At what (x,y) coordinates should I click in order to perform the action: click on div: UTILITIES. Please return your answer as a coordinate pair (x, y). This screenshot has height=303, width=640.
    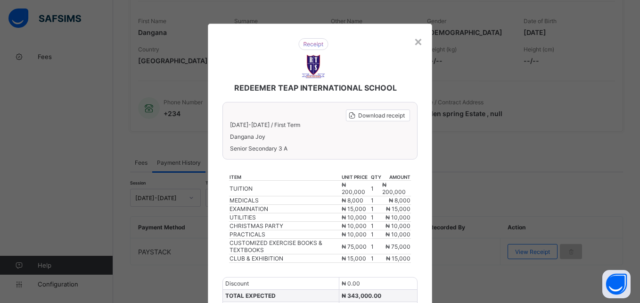
    Looking at the image, I should click on (285, 217).